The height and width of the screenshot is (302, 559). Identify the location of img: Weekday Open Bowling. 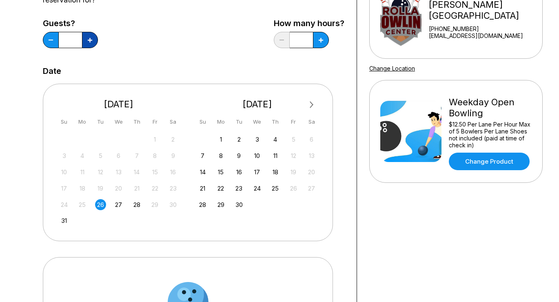
(411, 131).